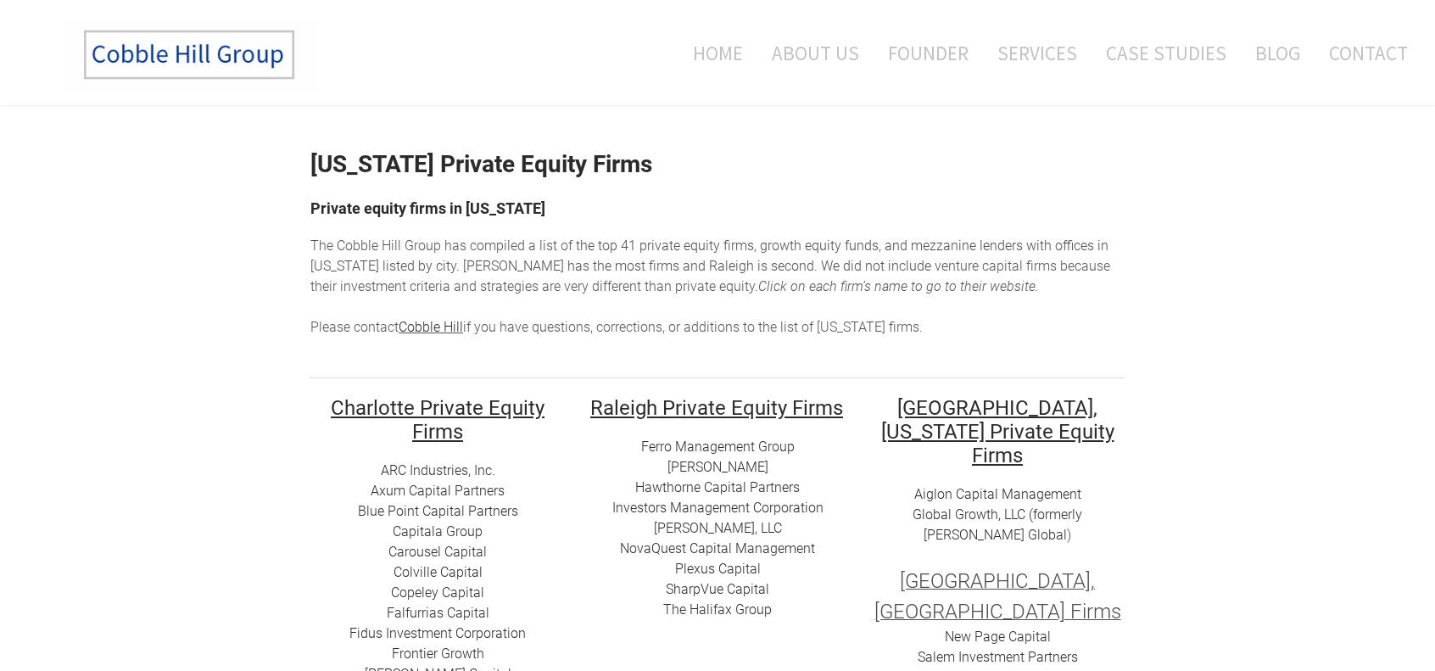  I want to click on a: Hawthorne Capital Partners, so click(717, 487).